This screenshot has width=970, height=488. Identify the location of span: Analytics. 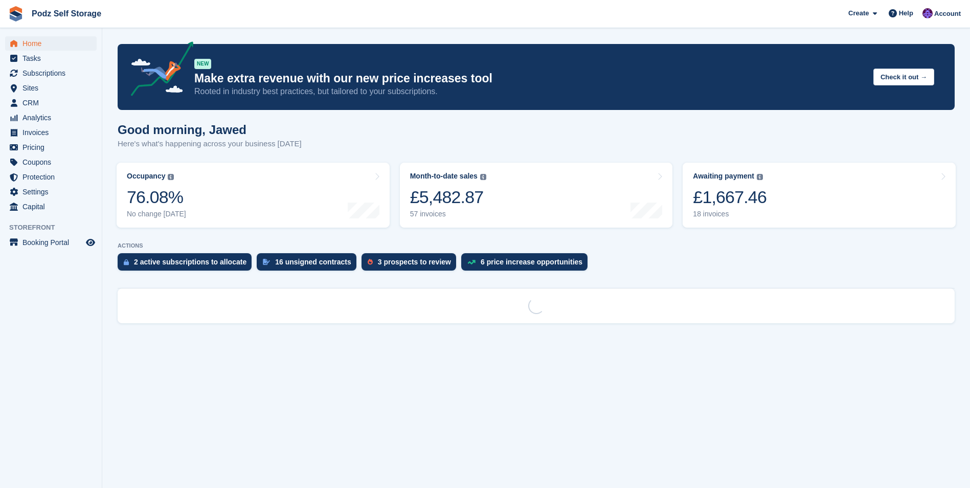
(53, 118).